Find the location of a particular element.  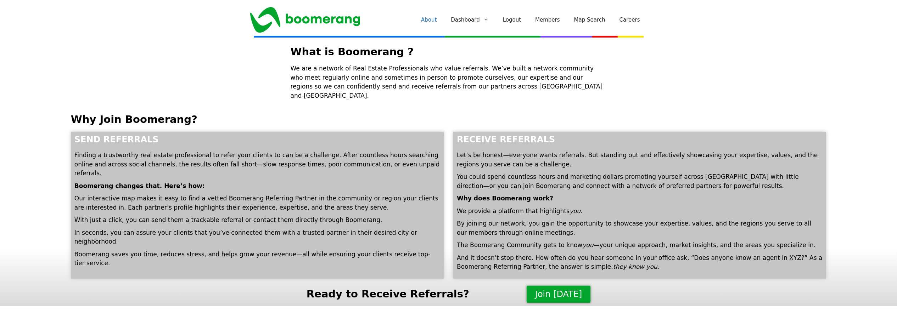

p: Finding a trustworthy real estate professional to refer your clients to can be a challenge. After... is located at coordinates (257, 165).